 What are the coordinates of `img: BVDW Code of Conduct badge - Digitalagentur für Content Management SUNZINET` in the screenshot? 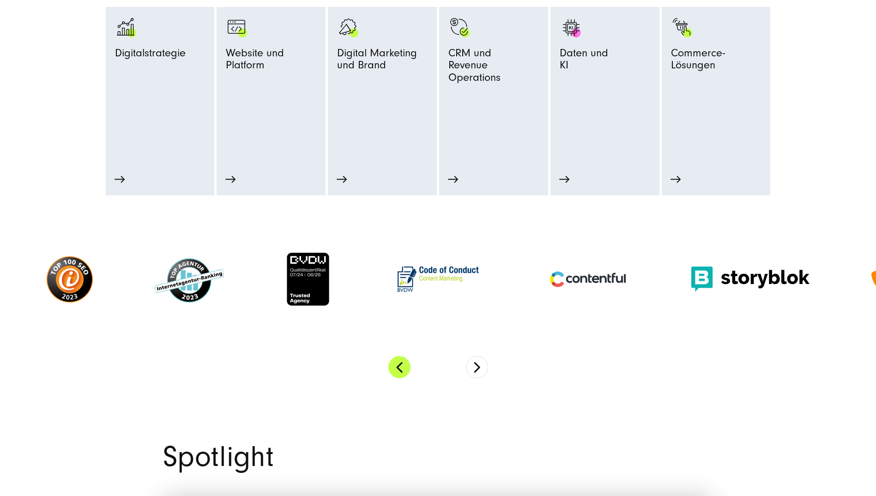 It's located at (438, 279).